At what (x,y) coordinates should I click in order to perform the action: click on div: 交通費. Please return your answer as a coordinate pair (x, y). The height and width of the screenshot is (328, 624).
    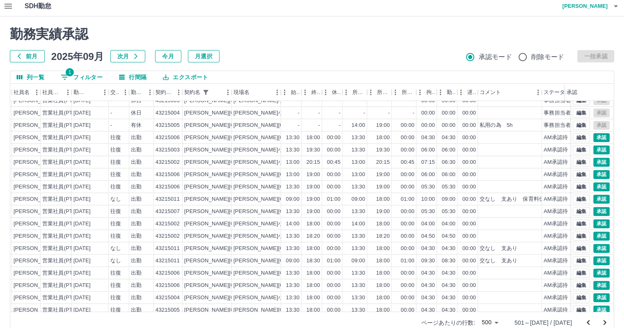
    Looking at the image, I should click on (115, 92).